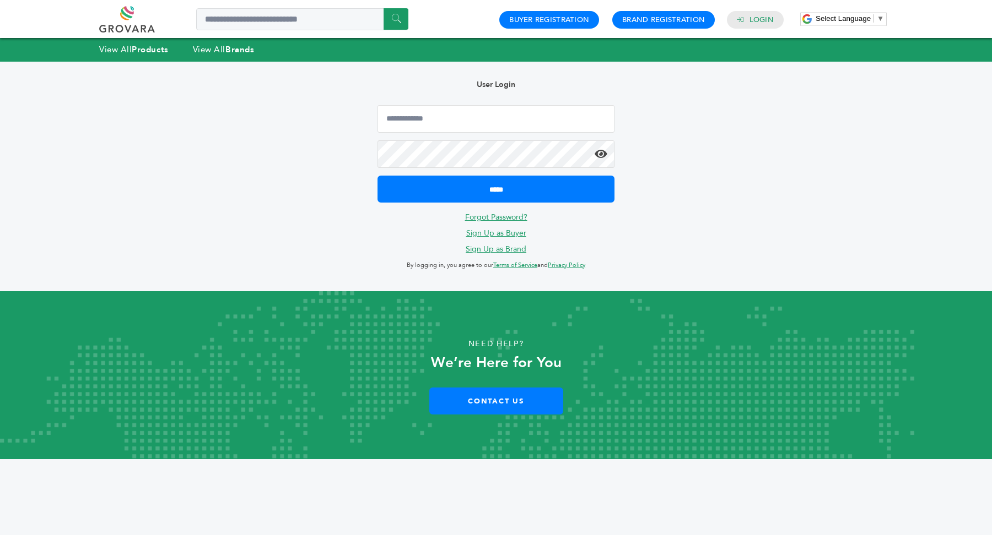 The image size is (992, 535). I want to click on input: Search a product or brand..., so click(302, 19).